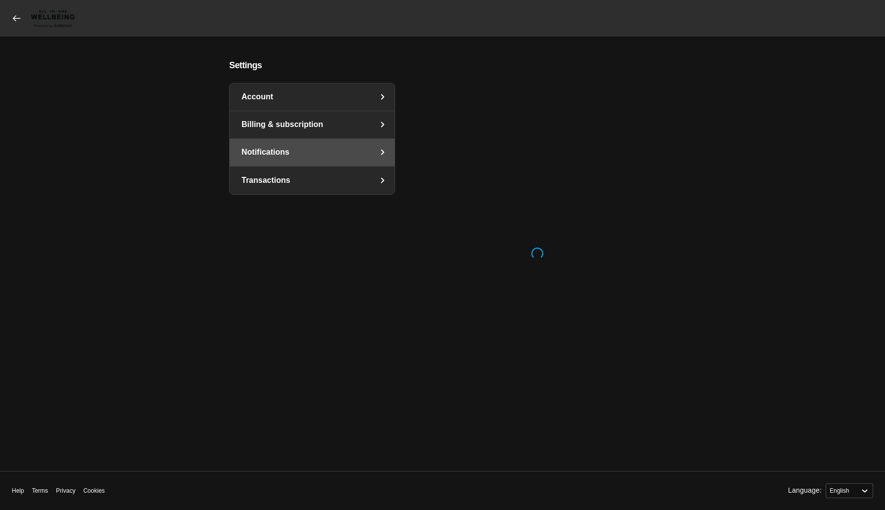 This screenshot has height=510, width=885. Describe the element at coordinates (805, 491) in the screenshot. I see `label: Language:` at that location.